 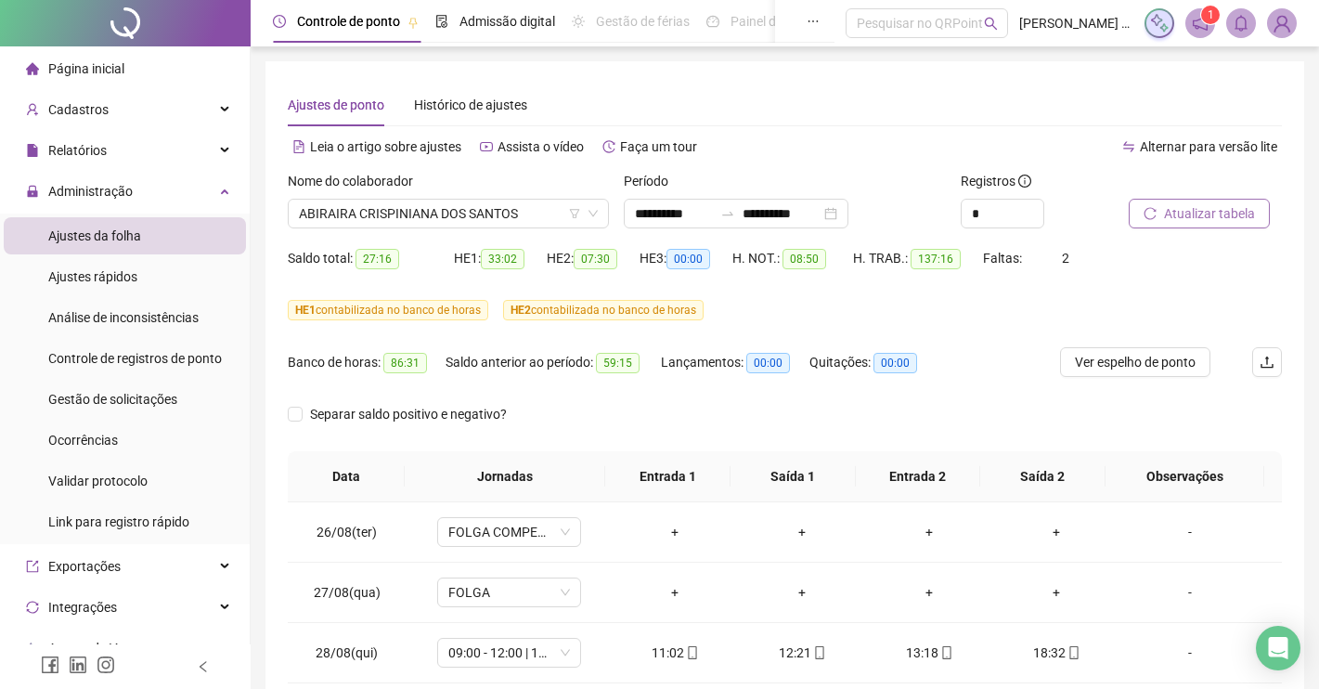 I want to click on span: FOLGA COMPENSATÓRIA, so click(x=509, y=532).